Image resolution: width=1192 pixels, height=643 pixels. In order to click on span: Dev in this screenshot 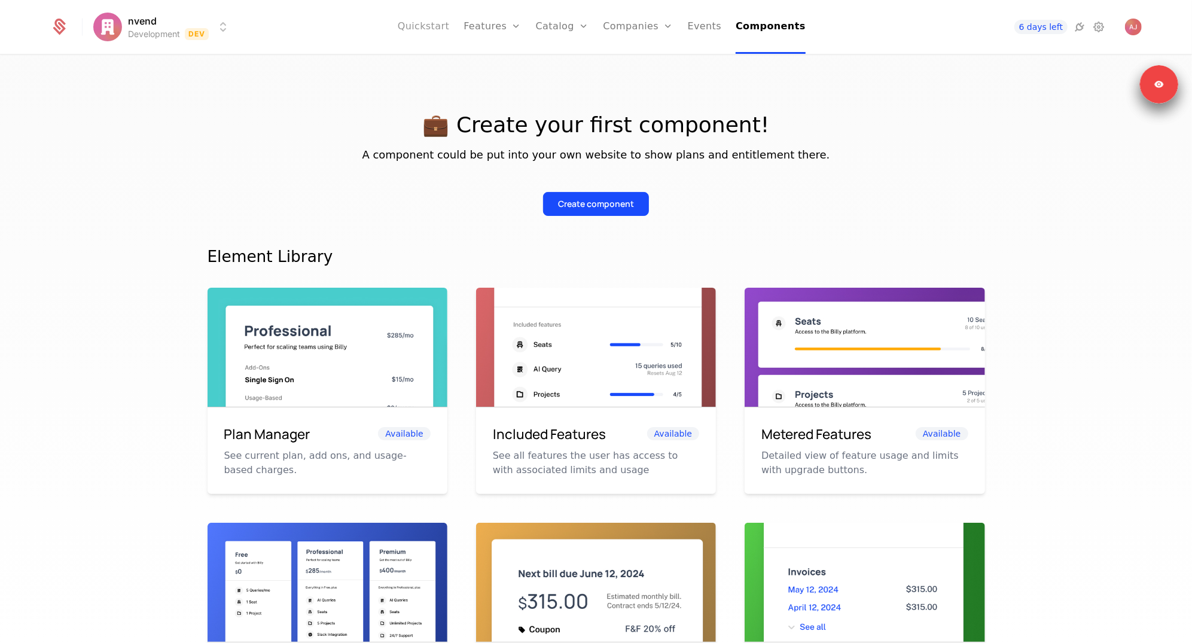, I will do `click(197, 34)`.